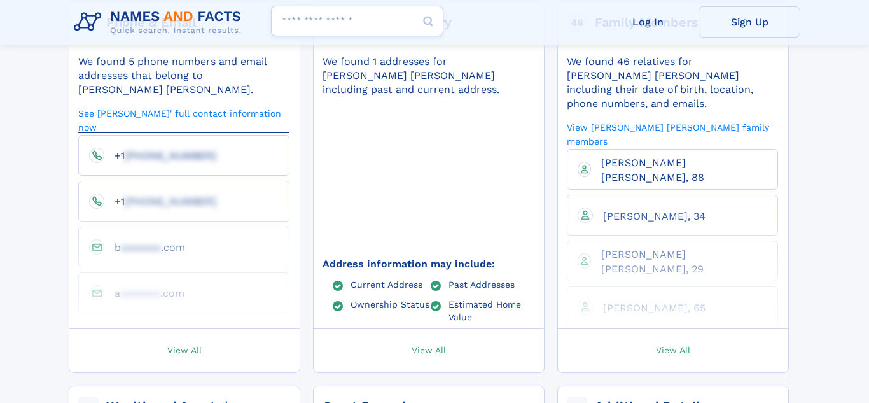 Image resolution: width=869 pixels, height=403 pixels. I want to click on a: baaaaaaa.com, so click(144, 246).